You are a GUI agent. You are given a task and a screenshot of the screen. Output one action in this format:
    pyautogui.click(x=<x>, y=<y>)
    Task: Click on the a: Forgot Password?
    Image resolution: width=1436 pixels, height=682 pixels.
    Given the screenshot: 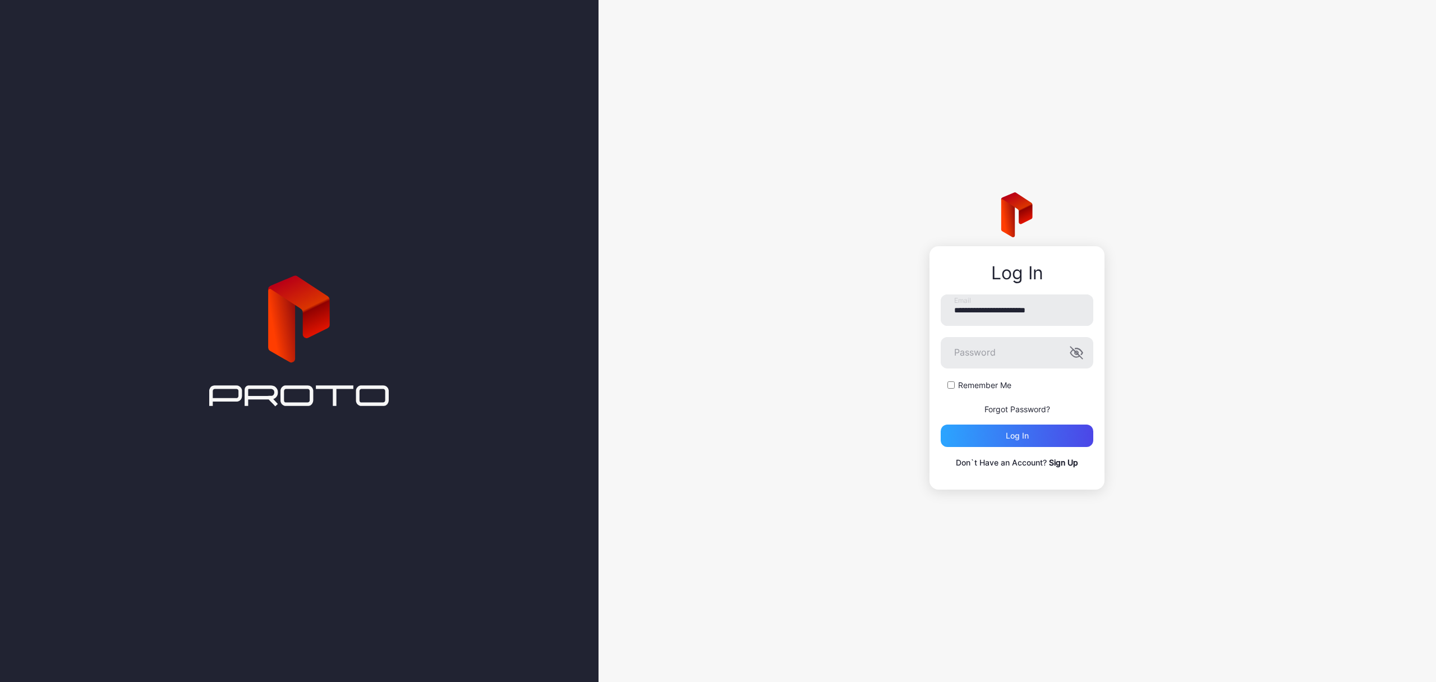 What is the action you would take?
    pyautogui.click(x=1017, y=409)
    